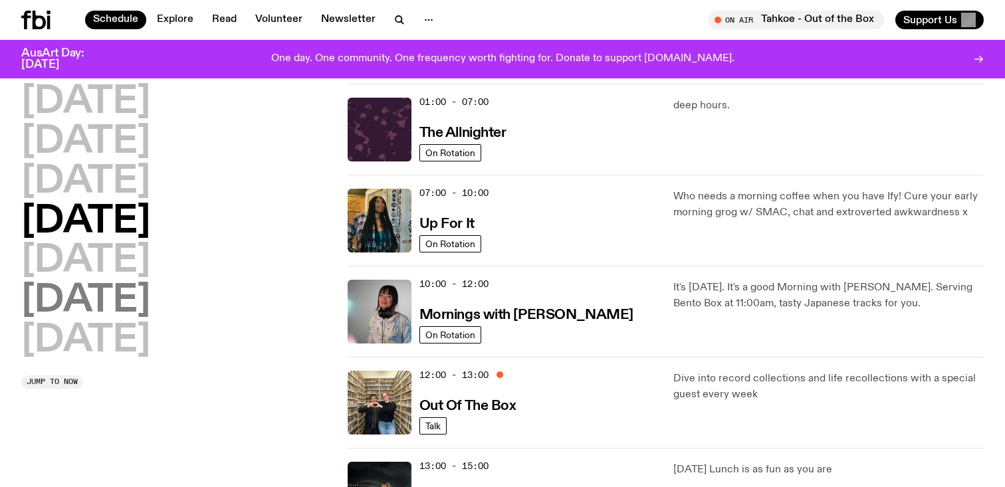 This screenshot has width=1005, height=487. What do you see at coordinates (463, 132) in the screenshot?
I see `a: The Allnighter` at bounding box center [463, 132].